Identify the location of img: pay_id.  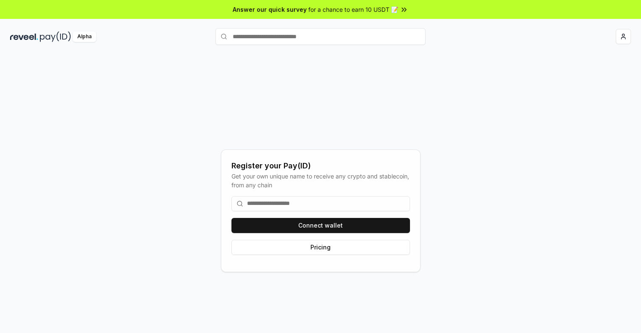
(55, 37).